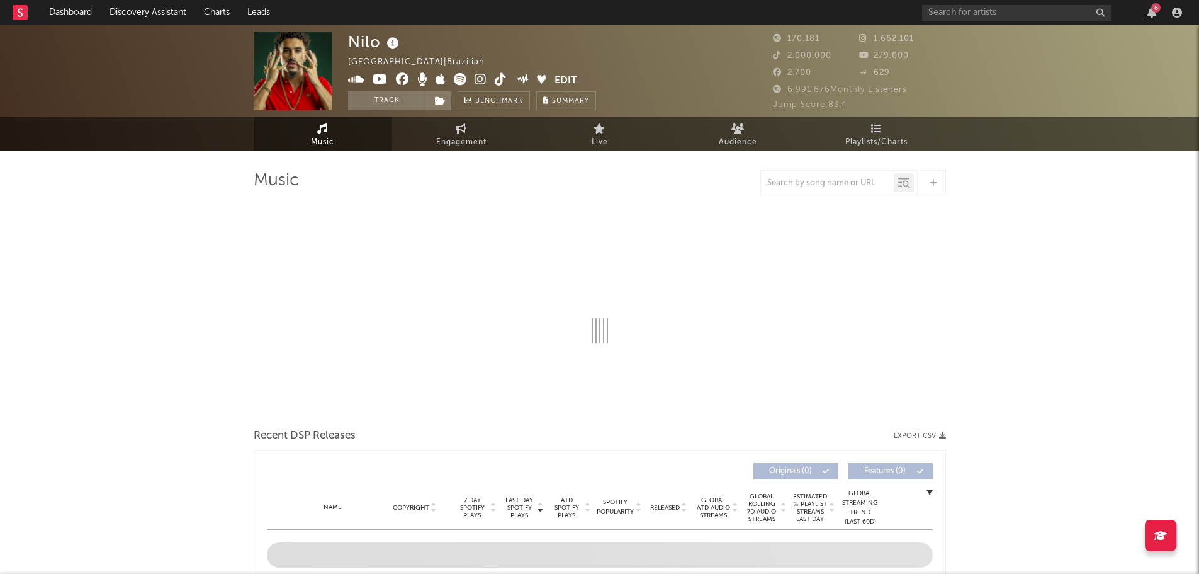 This screenshot has width=1199, height=574. Describe the element at coordinates (884, 55) in the screenshot. I see `span: 279.000` at that location.